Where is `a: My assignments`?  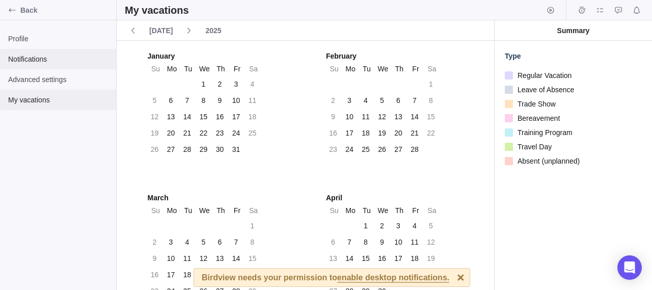
a: My assignments is located at coordinates (600, 12).